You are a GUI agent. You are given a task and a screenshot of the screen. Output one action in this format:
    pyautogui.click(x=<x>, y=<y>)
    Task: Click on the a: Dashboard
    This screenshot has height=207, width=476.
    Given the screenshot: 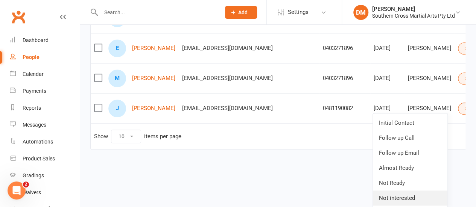 What is the action you would take?
    pyautogui.click(x=44, y=40)
    